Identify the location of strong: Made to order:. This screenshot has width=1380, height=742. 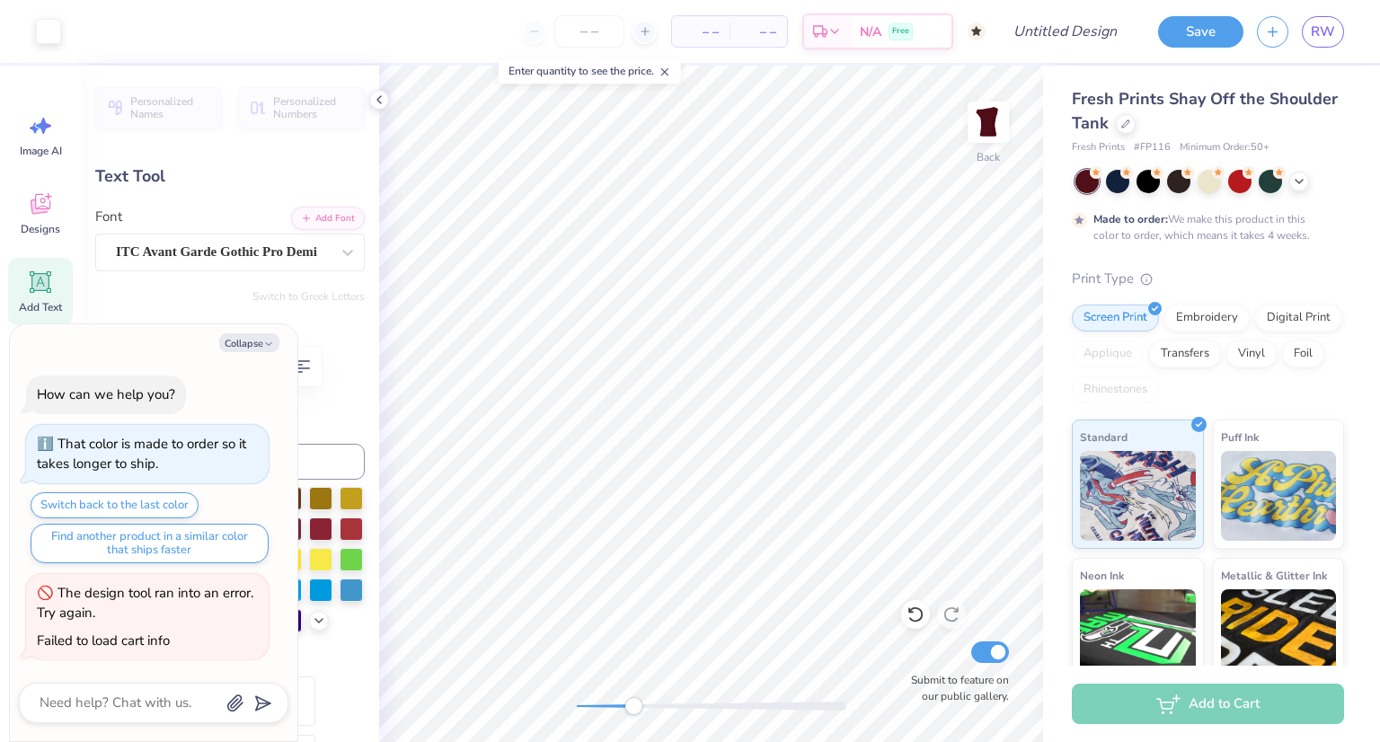
(1130, 219).